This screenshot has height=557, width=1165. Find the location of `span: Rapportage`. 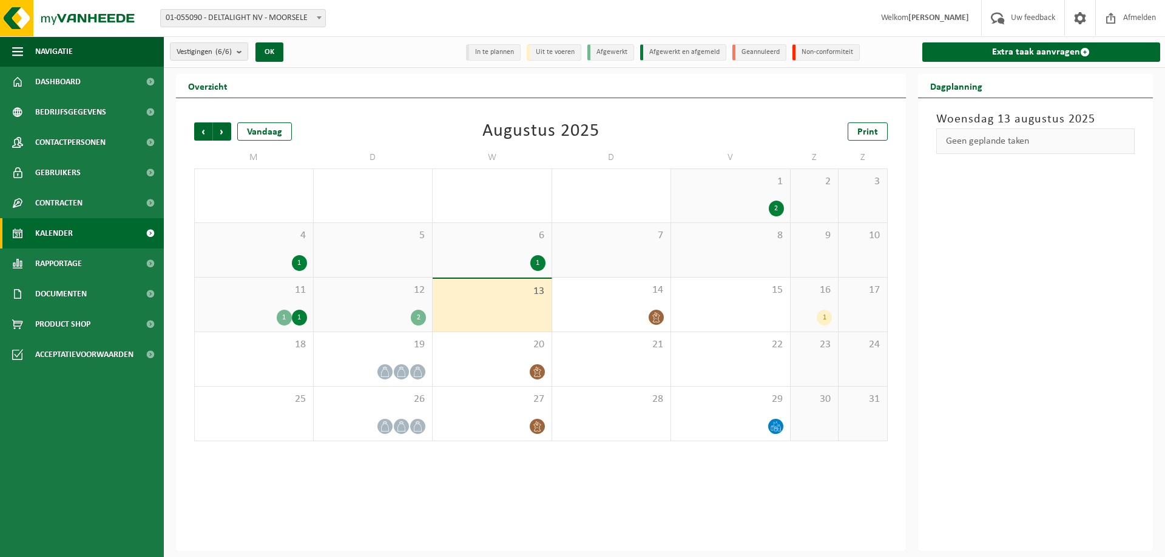

span: Rapportage is located at coordinates (58, 264).